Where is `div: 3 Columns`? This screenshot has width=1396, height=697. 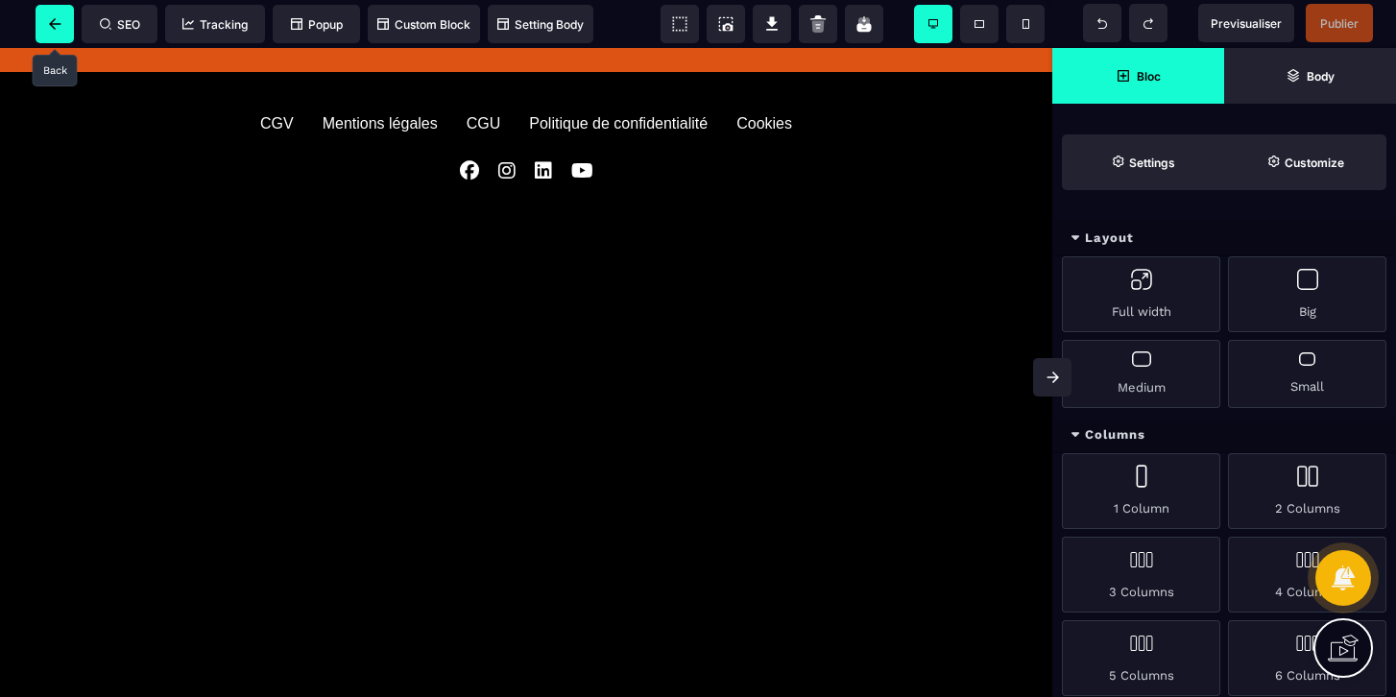 div: 3 Columns is located at coordinates (1141, 574).